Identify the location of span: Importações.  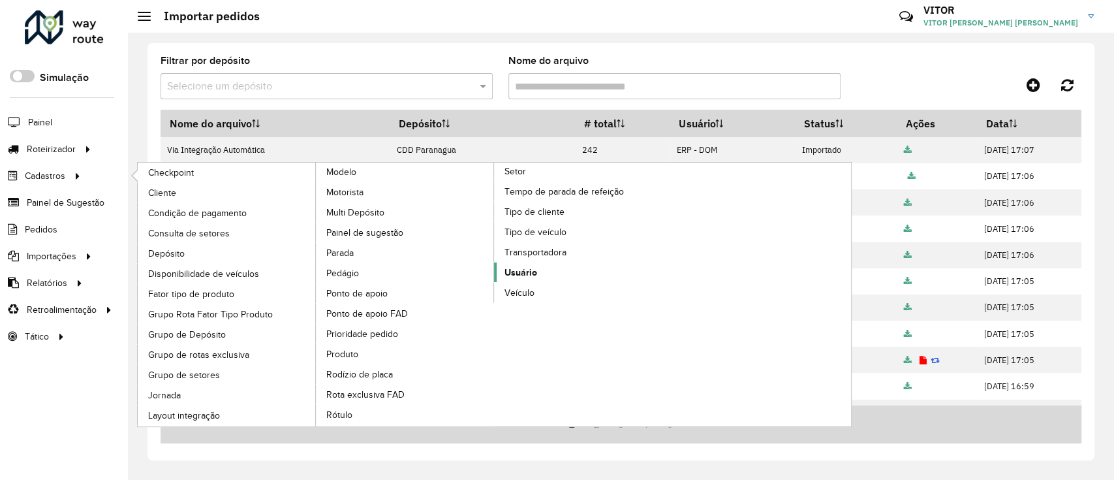
(52, 256).